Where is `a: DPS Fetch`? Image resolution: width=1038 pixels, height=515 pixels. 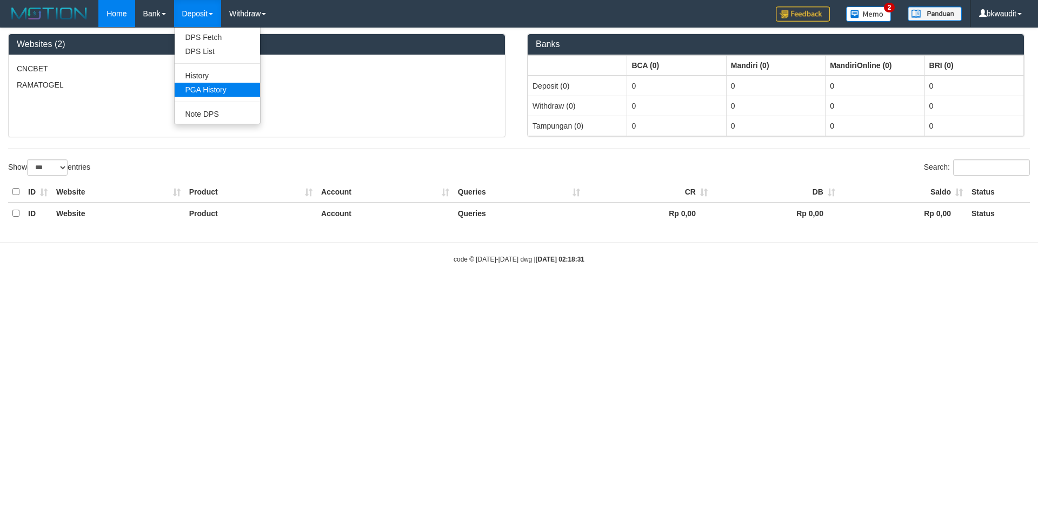
a: DPS Fetch is located at coordinates (217, 37).